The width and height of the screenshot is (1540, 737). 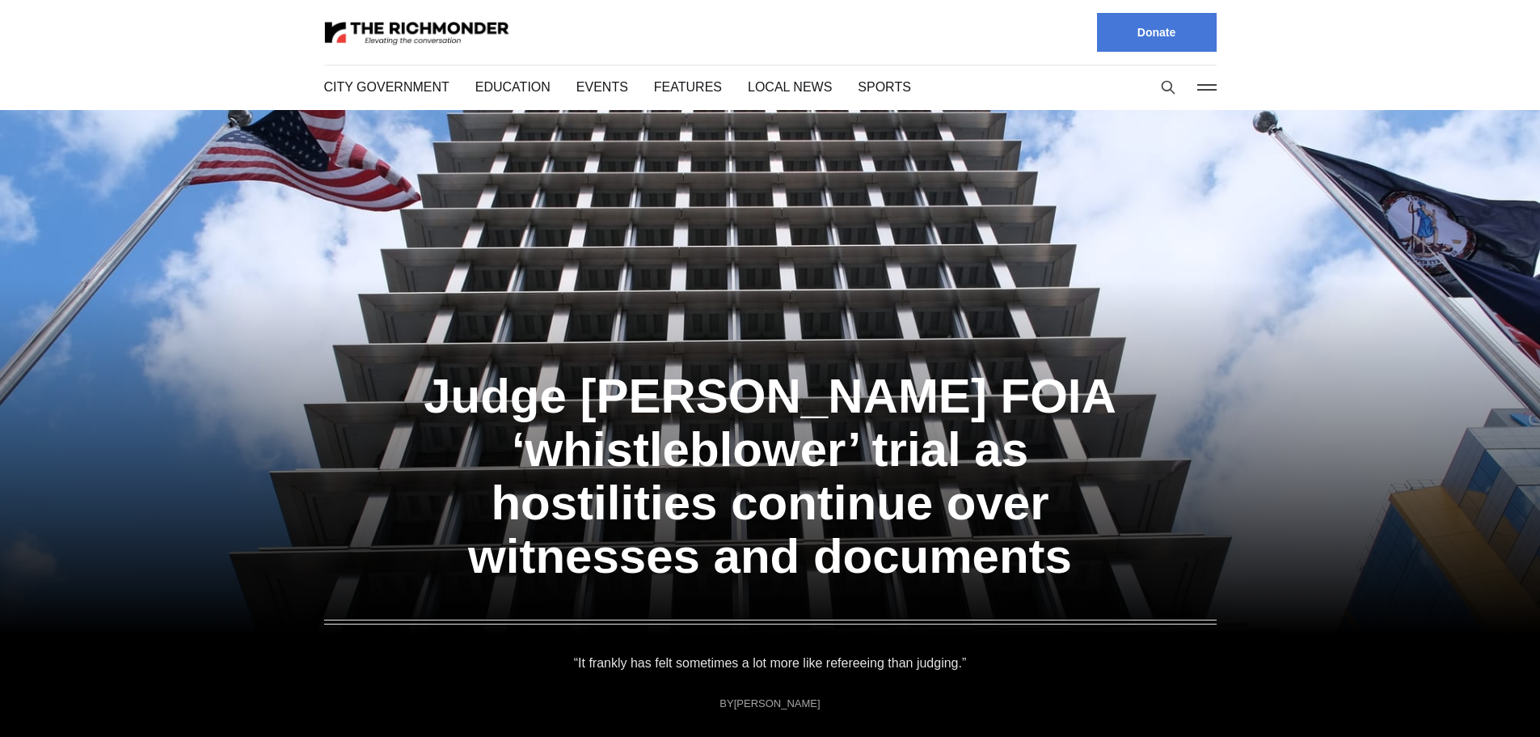 I want to click on a: Events, so click(x=596, y=87).